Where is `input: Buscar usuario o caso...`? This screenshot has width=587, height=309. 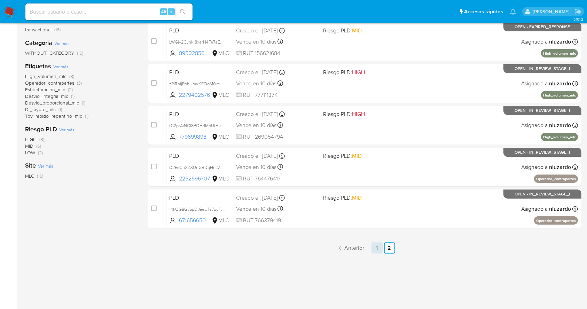
input: Buscar usuario o caso... is located at coordinates (109, 12).